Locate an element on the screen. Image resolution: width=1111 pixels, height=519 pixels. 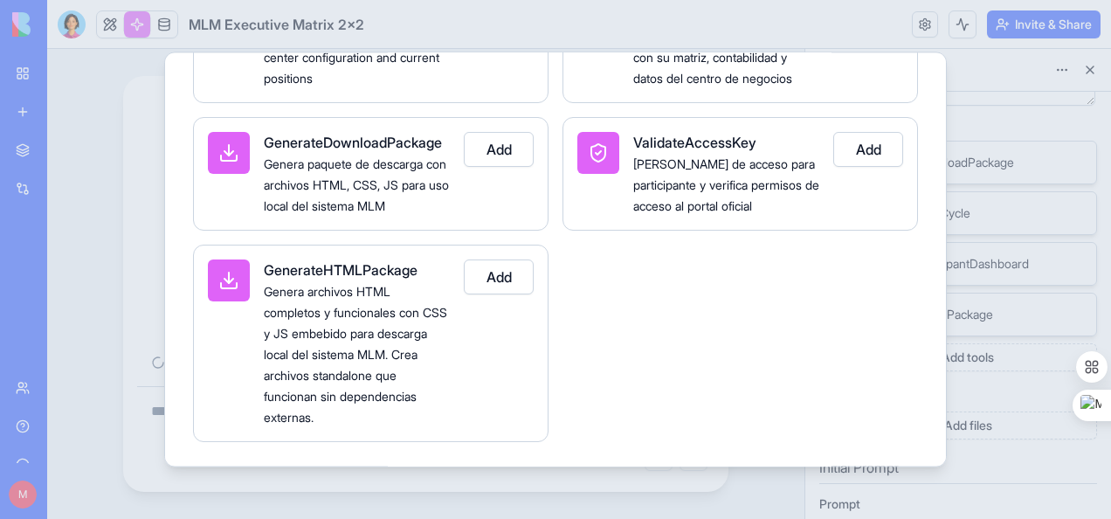
span: Genera archivos HTML completos y funcionales con CSS y JS embebido para descarga local del sistem... is located at coordinates (356, 354).